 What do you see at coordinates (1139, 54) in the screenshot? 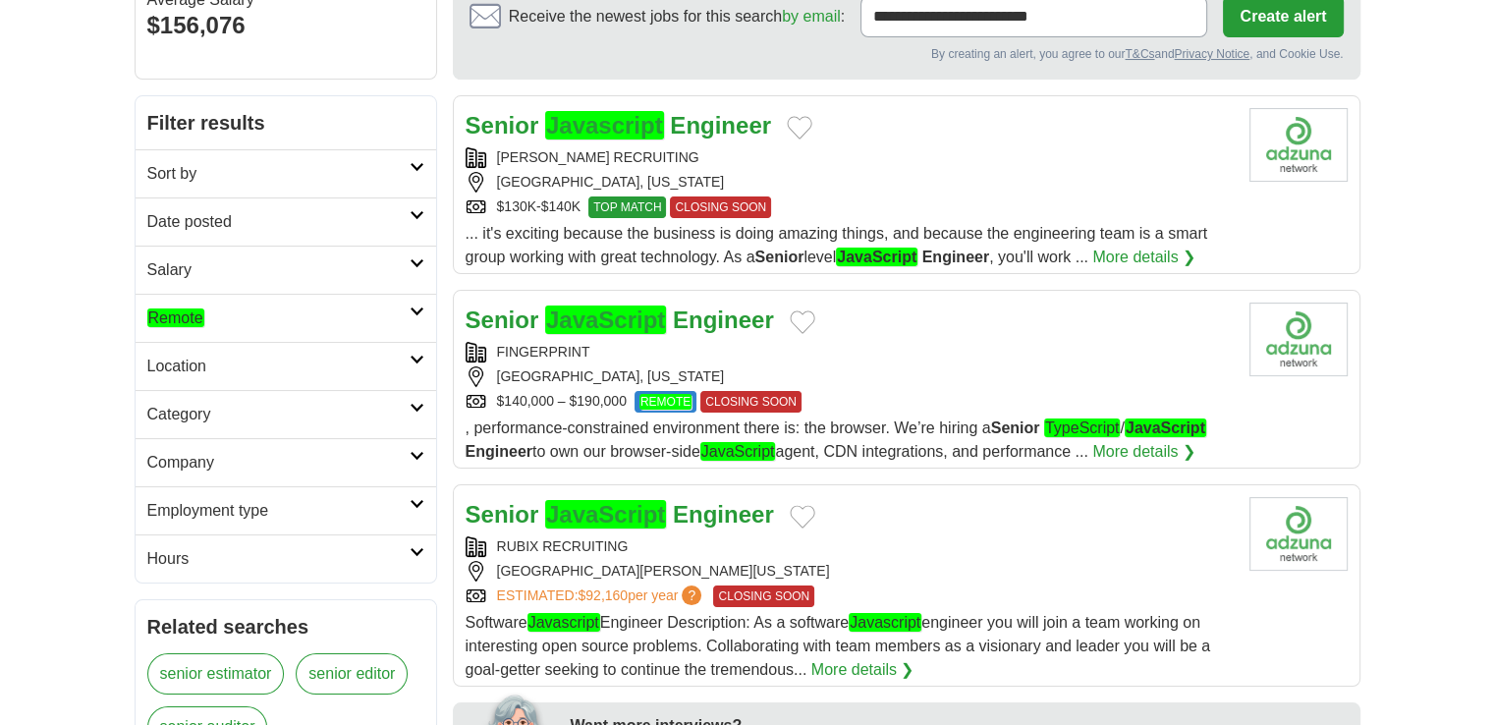
I see `a: T&Cs` at bounding box center [1139, 54].